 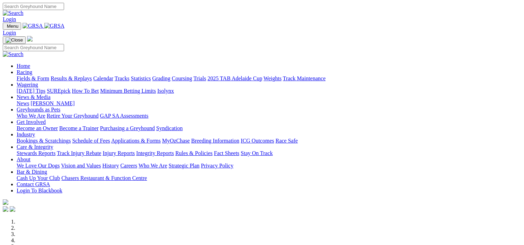 What do you see at coordinates (31, 122) in the screenshot?
I see `a: Get Involved` at bounding box center [31, 122].